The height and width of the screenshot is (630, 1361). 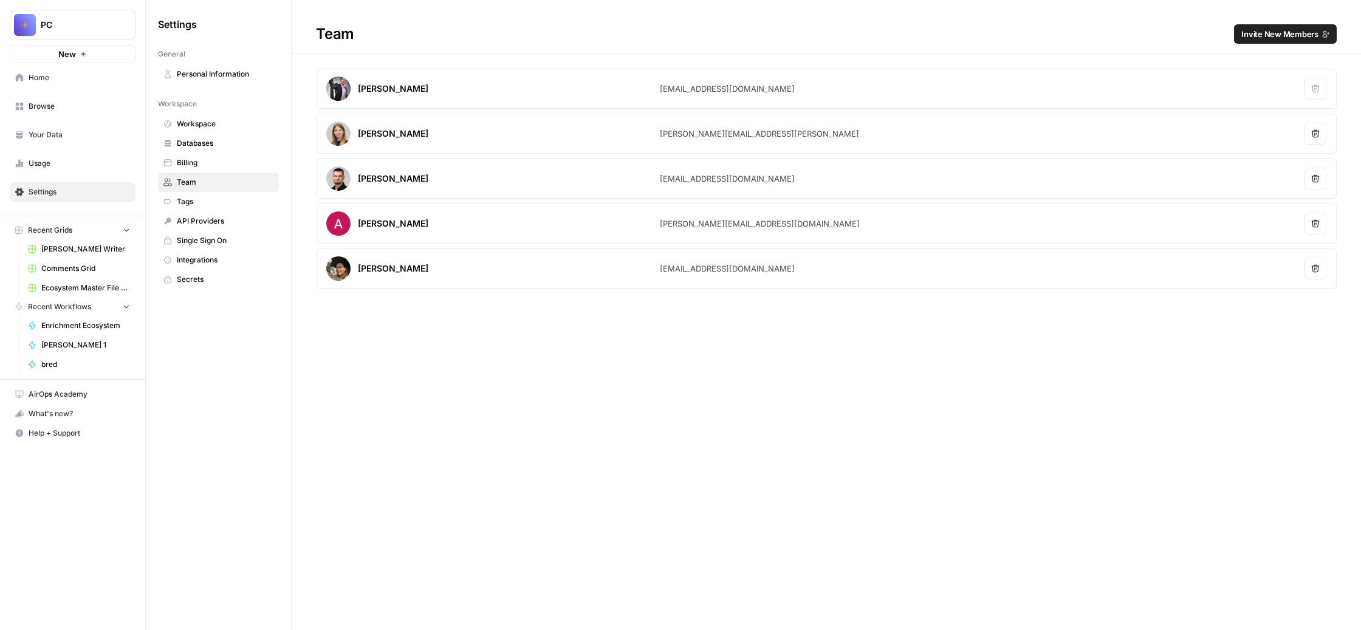 What do you see at coordinates (225, 143) in the screenshot?
I see `span: Databases` at bounding box center [225, 143].